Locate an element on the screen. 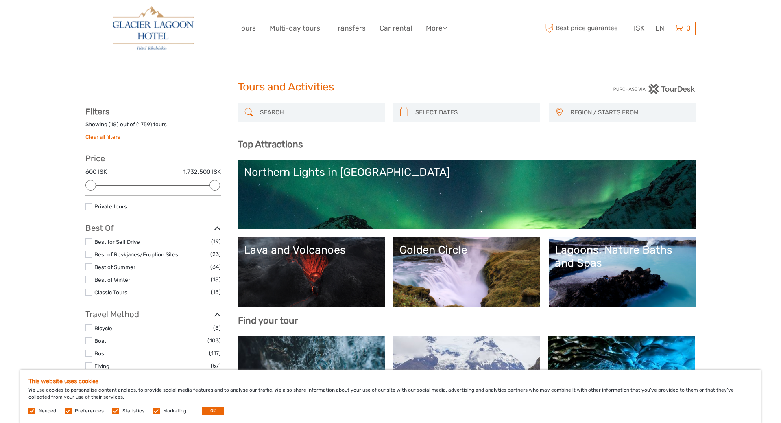  span: (117) is located at coordinates (215, 353).